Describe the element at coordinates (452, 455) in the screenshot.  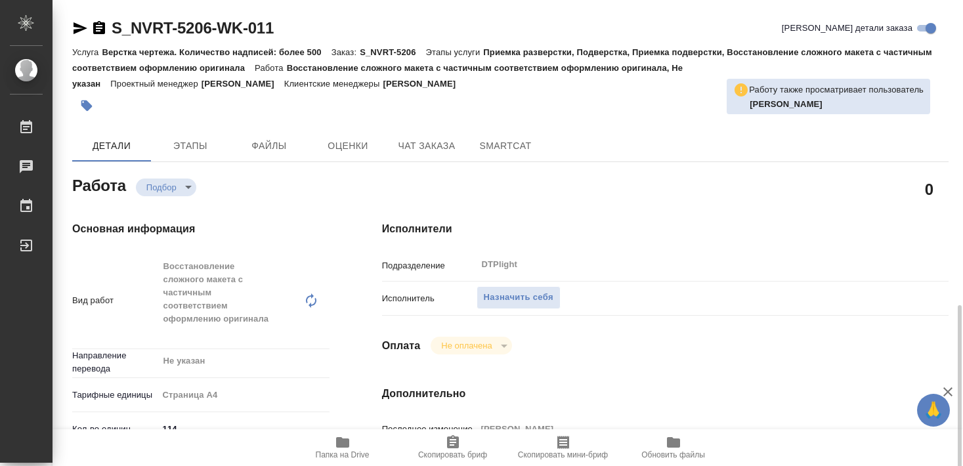
I see `span: Скопировать бриф` at that location.